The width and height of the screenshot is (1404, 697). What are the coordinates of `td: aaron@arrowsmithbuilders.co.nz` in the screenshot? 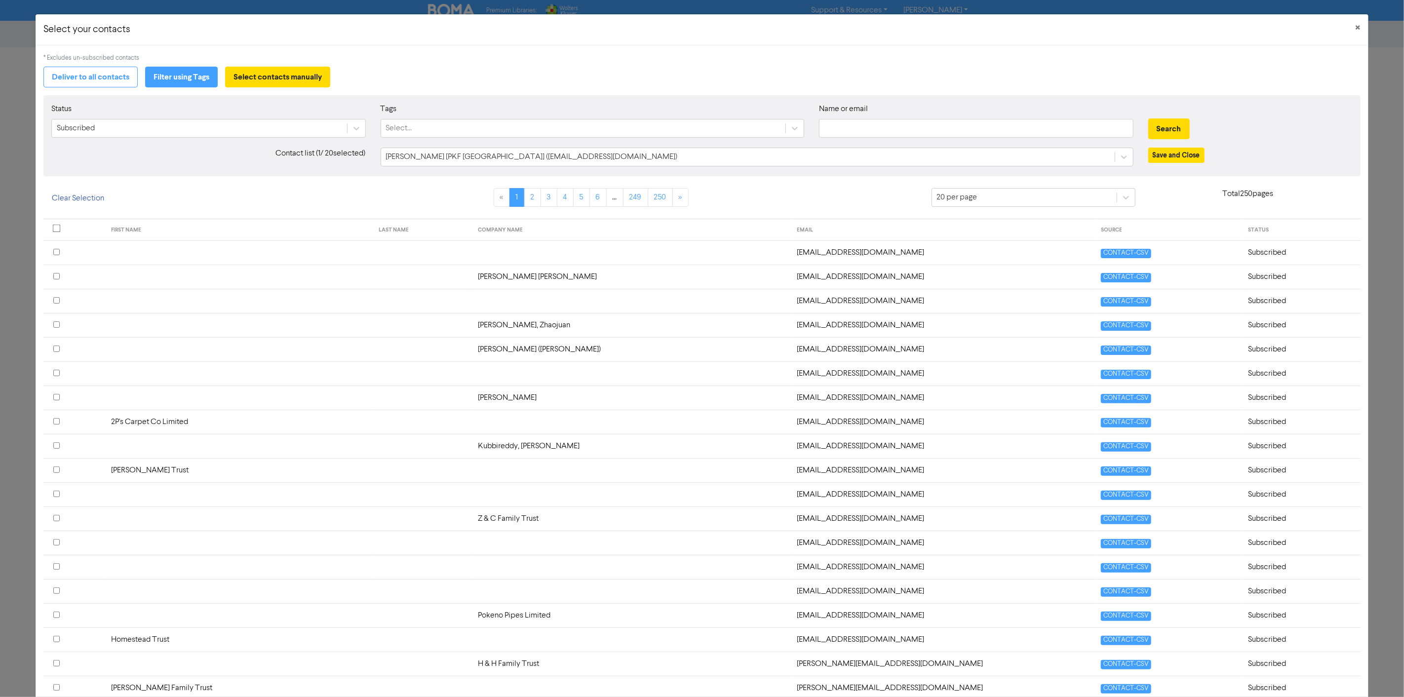 It's located at (943, 664).